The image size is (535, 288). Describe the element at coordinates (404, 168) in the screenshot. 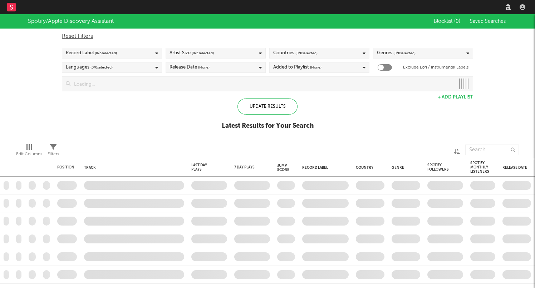

I see `div: Genre` at that location.